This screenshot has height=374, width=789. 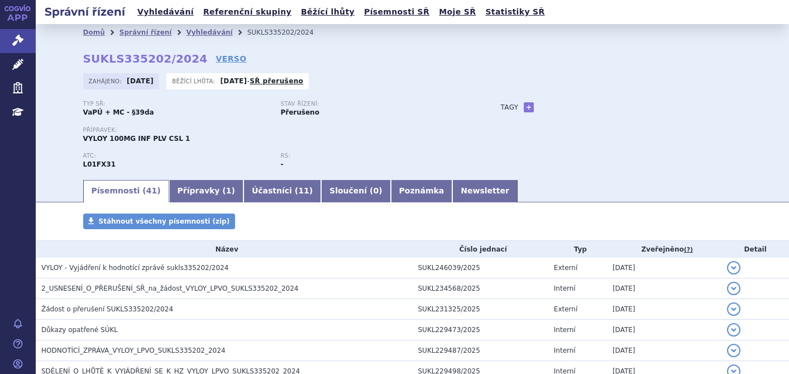 What do you see at coordinates (664, 249) in the screenshot?
I see `th: Zveřejněno` at bounding box center [664, 249].